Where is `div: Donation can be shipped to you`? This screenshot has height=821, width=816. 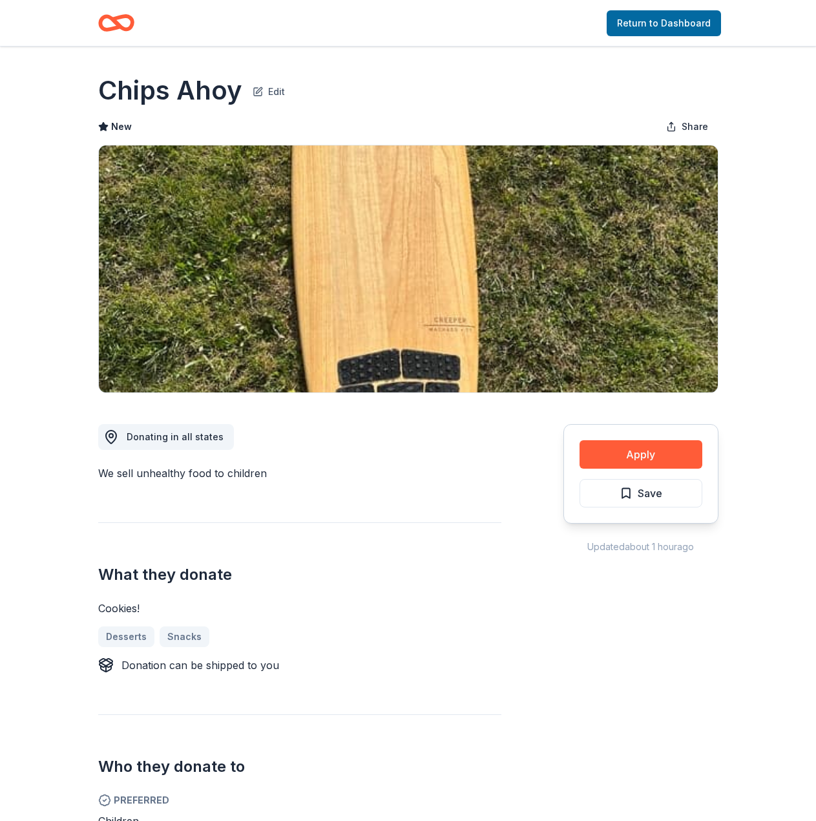
div: Donation can be shipped to you is located at coordinates (200, 665).